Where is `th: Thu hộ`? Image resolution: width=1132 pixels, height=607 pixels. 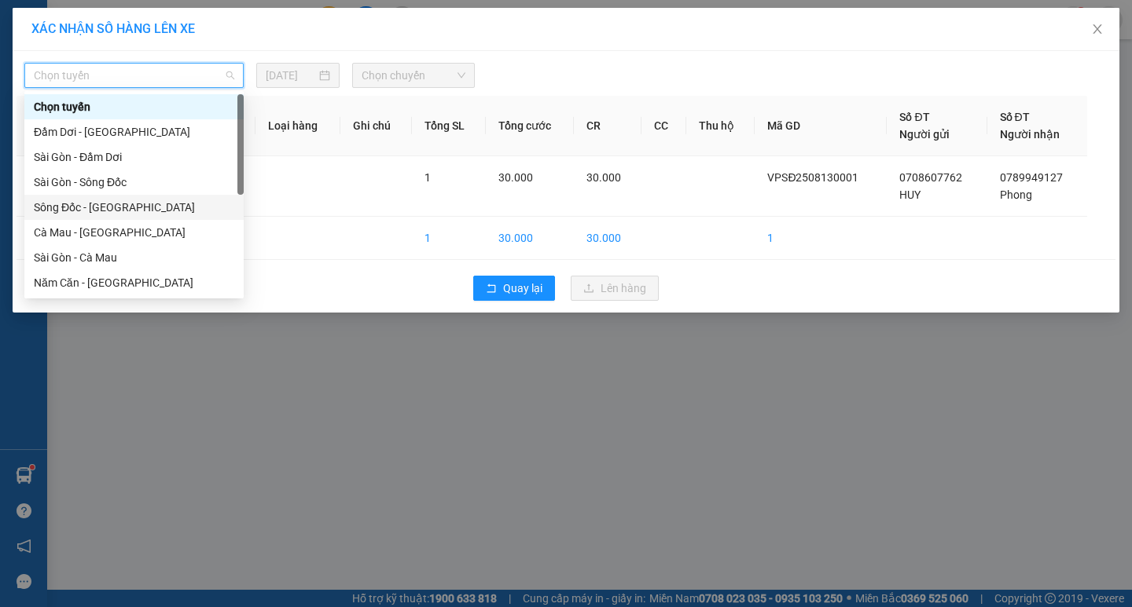
th: Thu hộ is located at coordinates (720, 126).